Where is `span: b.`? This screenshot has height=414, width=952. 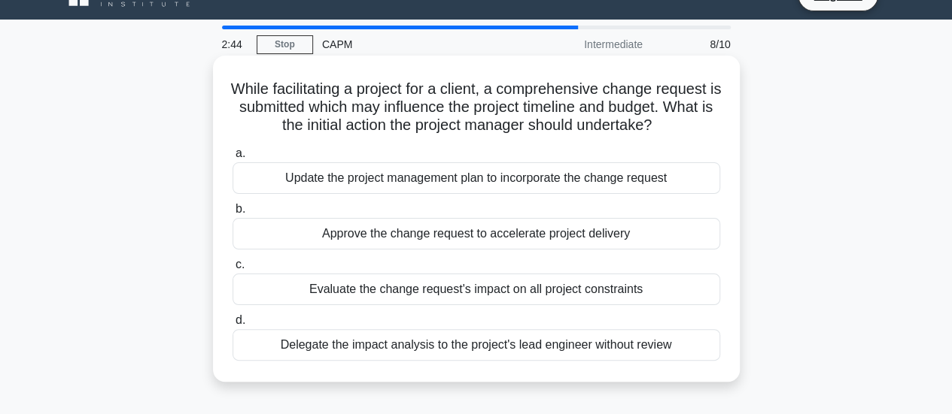 span: b. is located at coordinates (240, 208).